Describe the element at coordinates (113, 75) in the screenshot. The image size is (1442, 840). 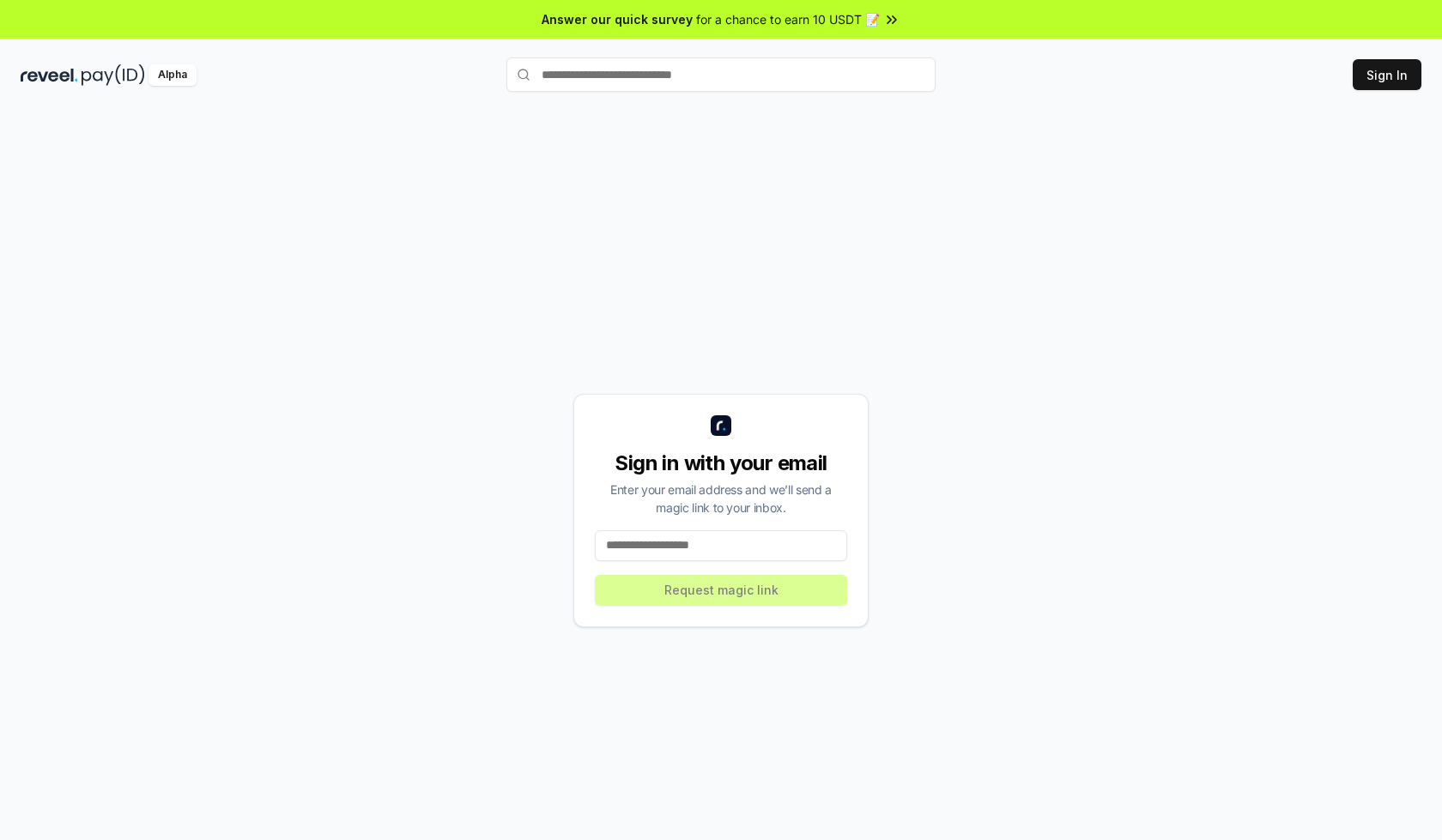
I see `img: pay_id` at that location.